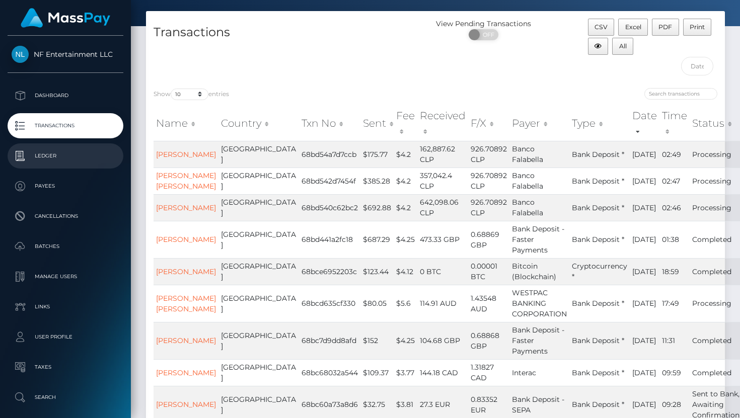 The width and height of the screenshot is (740, 418). Describe the element at coordinates (65, 96) in the screenshot. I see `a: Dashboard` at that location.